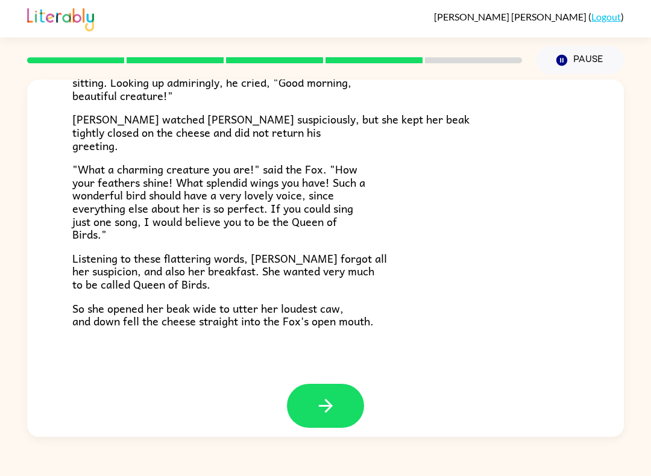  Describe the element at coordinates (60, 18) in the screenshot. I see `img: Literably` at that location.